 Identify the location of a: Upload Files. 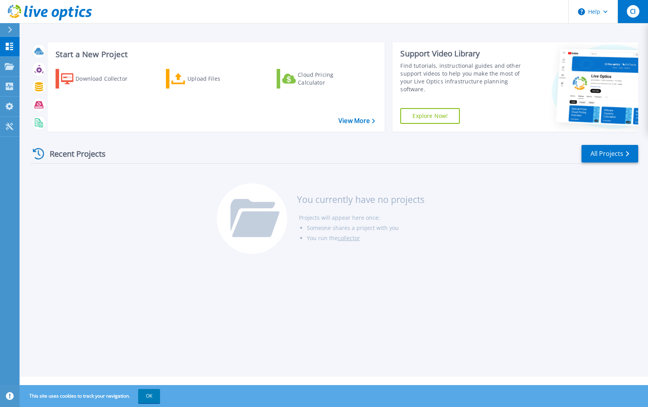
(209, 79).